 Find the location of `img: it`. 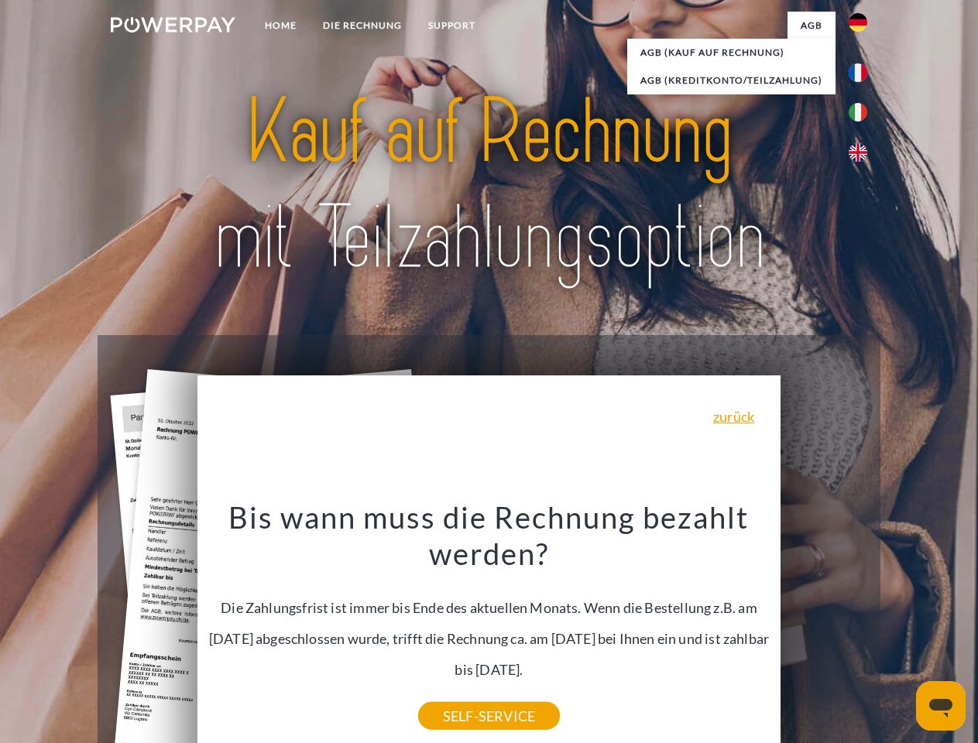

img: it is located at coordinates (858, 112).